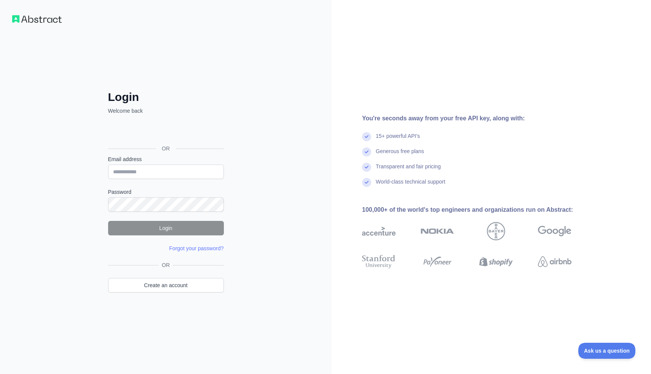 The width and height of the screenshot is (651, 374). What do you see at coordinates (479, 210) in the screenshot?
I see `div: 100,000+ of the world's top engineers and organizations run on Abstract:` at bounding box center [479, 210].